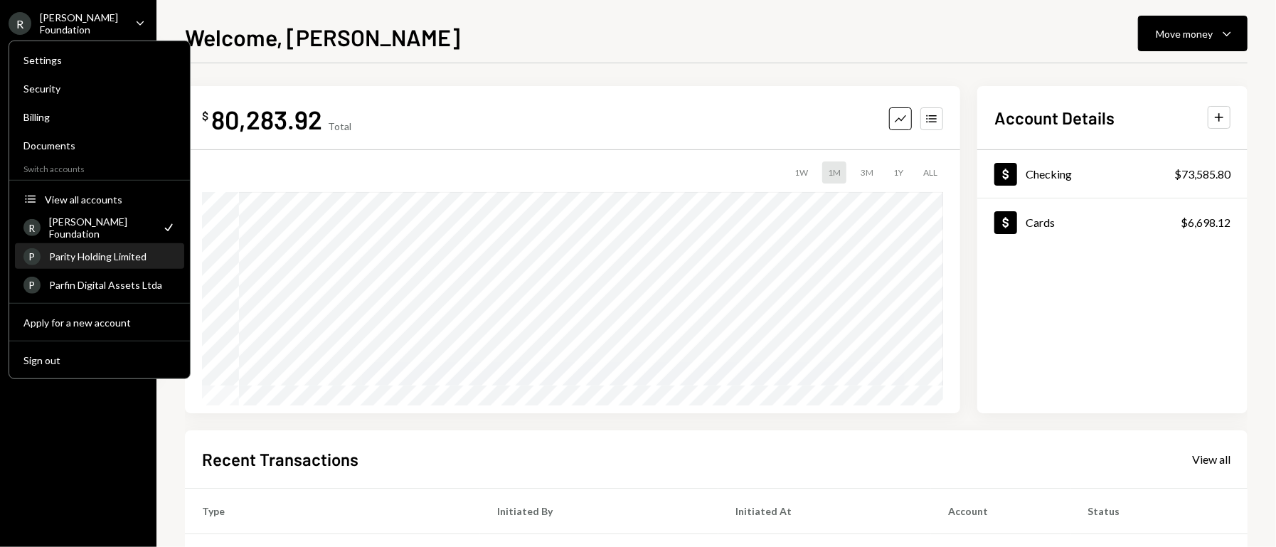 The image size is (1276, 547). Describe the element at coordinates (280, 459) in the screenshot. I see `h2: Recent Transactions` at that location.